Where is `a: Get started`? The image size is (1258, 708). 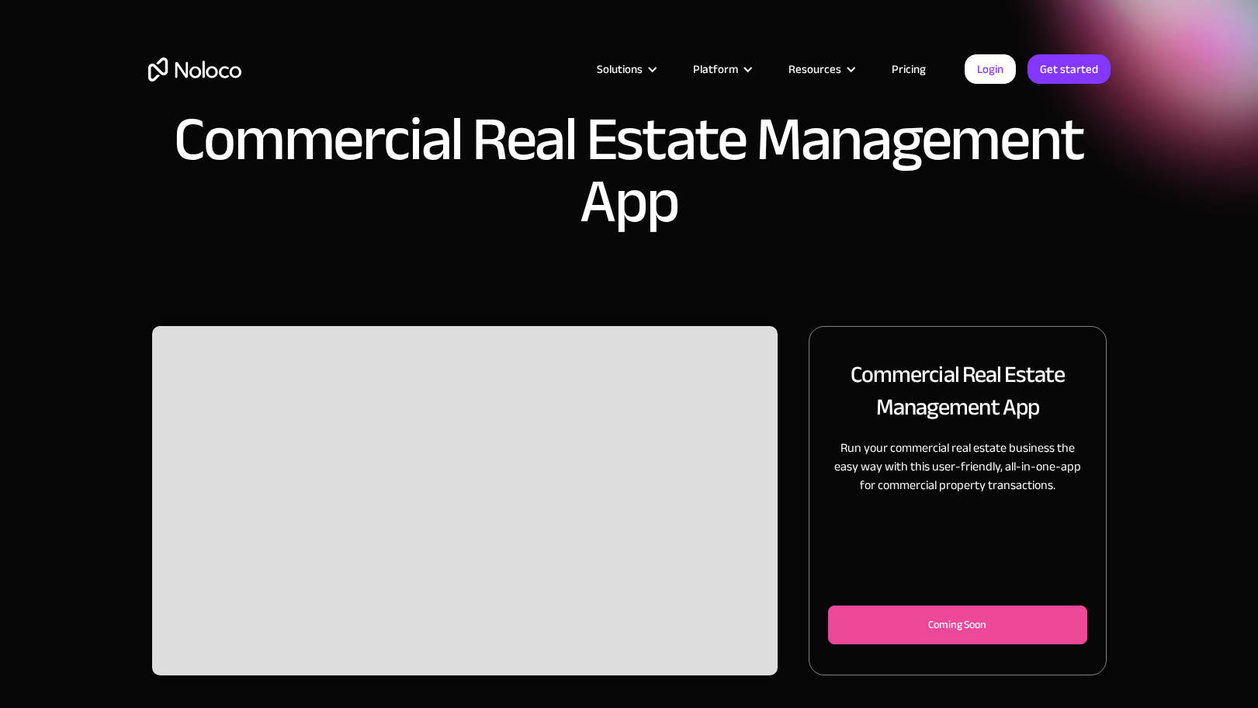
a: Get started is located at coordinates (1069, 69).